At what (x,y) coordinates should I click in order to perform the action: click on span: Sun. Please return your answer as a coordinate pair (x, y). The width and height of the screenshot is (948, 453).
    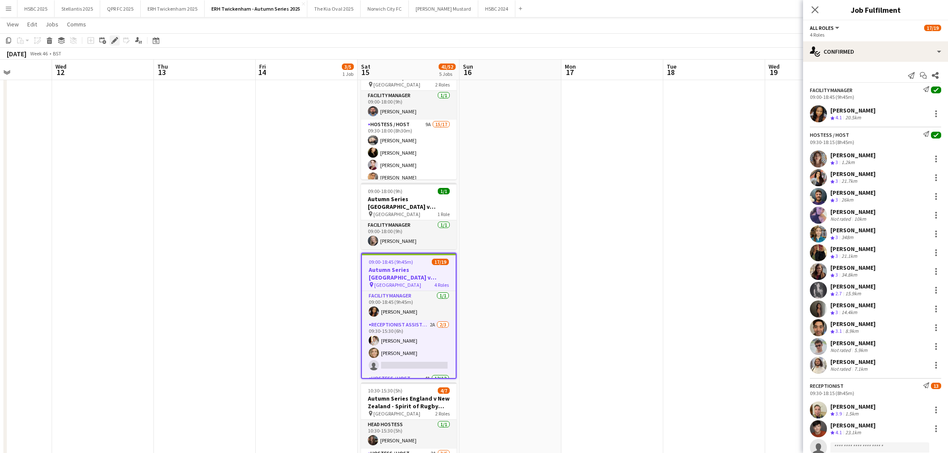
    Looking at the image, I should click on (468, 66).